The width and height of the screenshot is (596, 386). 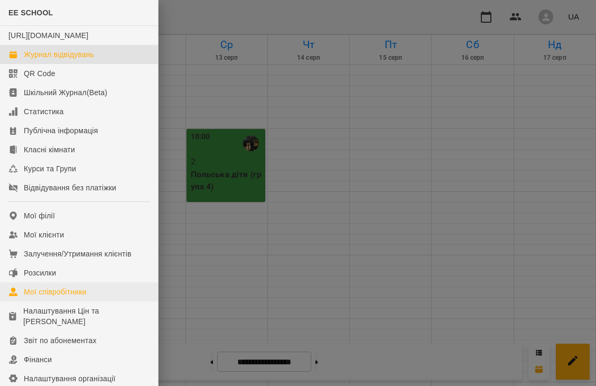 I want to click on span: EE SCHOOL, so click(x=31, y=13).